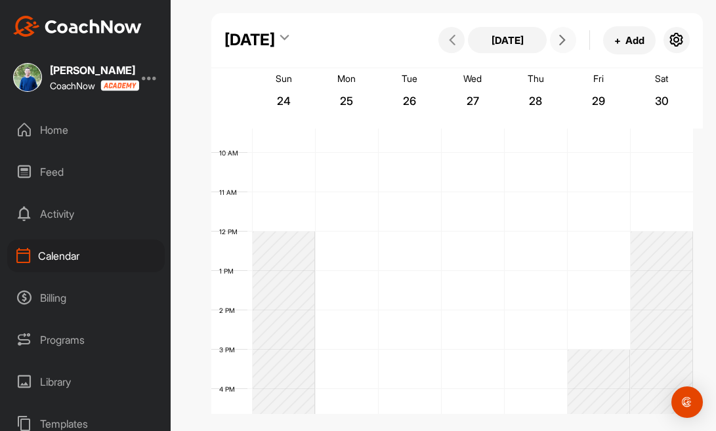 The image size is (716, 431). What do you see at coordinates (86, 382) in the screenshot?
I see `div: Library` at bounding box center [86, 382].